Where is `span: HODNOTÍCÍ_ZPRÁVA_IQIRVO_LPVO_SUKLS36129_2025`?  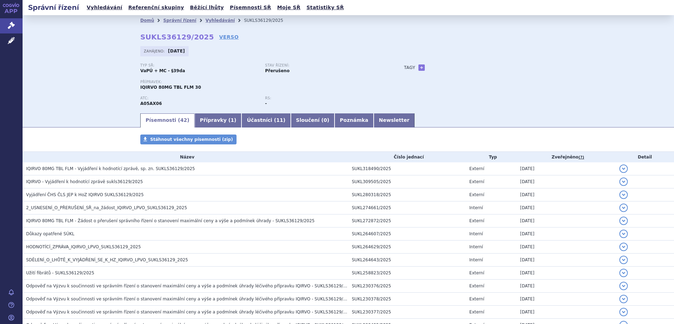
span: HODNOTÍCÍ_ZPRÁVA_IQIRVO_LPVO_SUKLS36129_2025 is located at coordinates (84, 247).